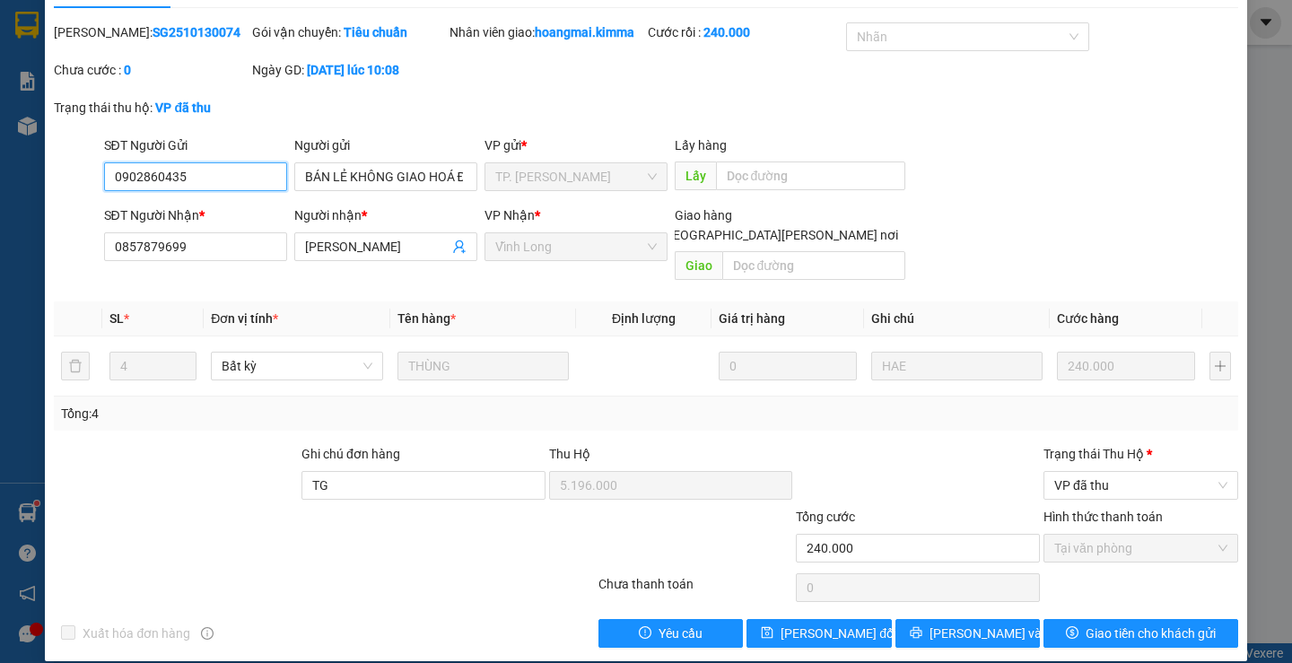 This screenshot has height=663, width=1292. I want to click on div: Tổng: 4, so click(280, 414).